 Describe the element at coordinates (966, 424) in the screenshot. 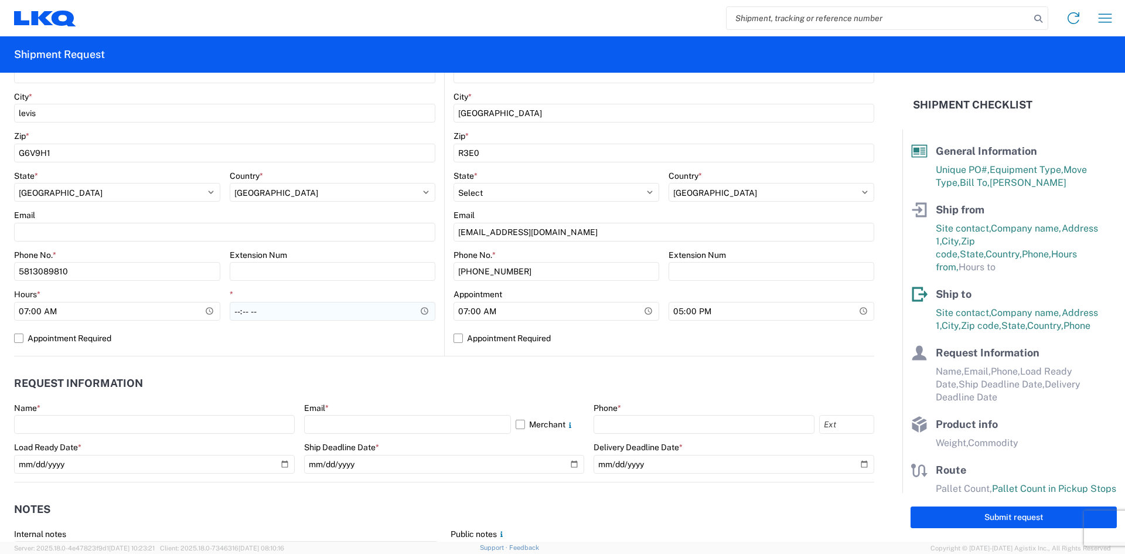

I see `span: Product info` at that location.